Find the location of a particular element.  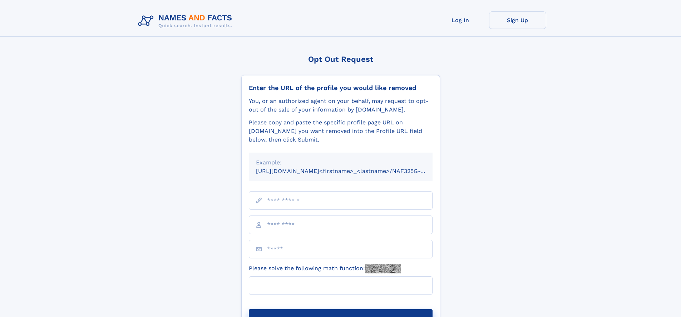

div: Enter the URL of the profile you would like removed is located at coordinates (341, 88).